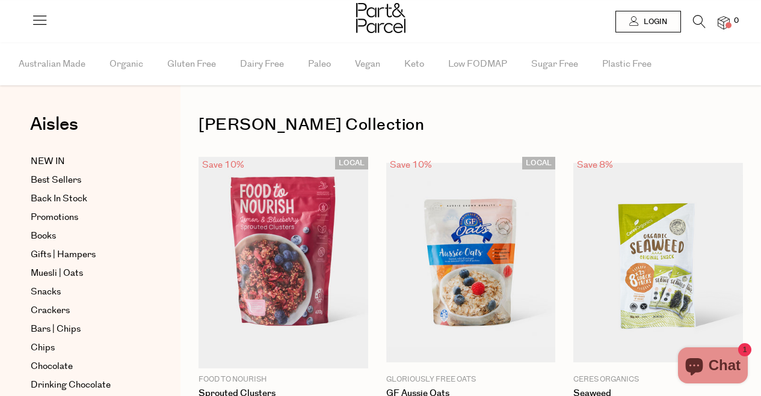  Describe the element at coordinates (627, 64) in the screenshot. I see `span: Plastic Free` at that location.